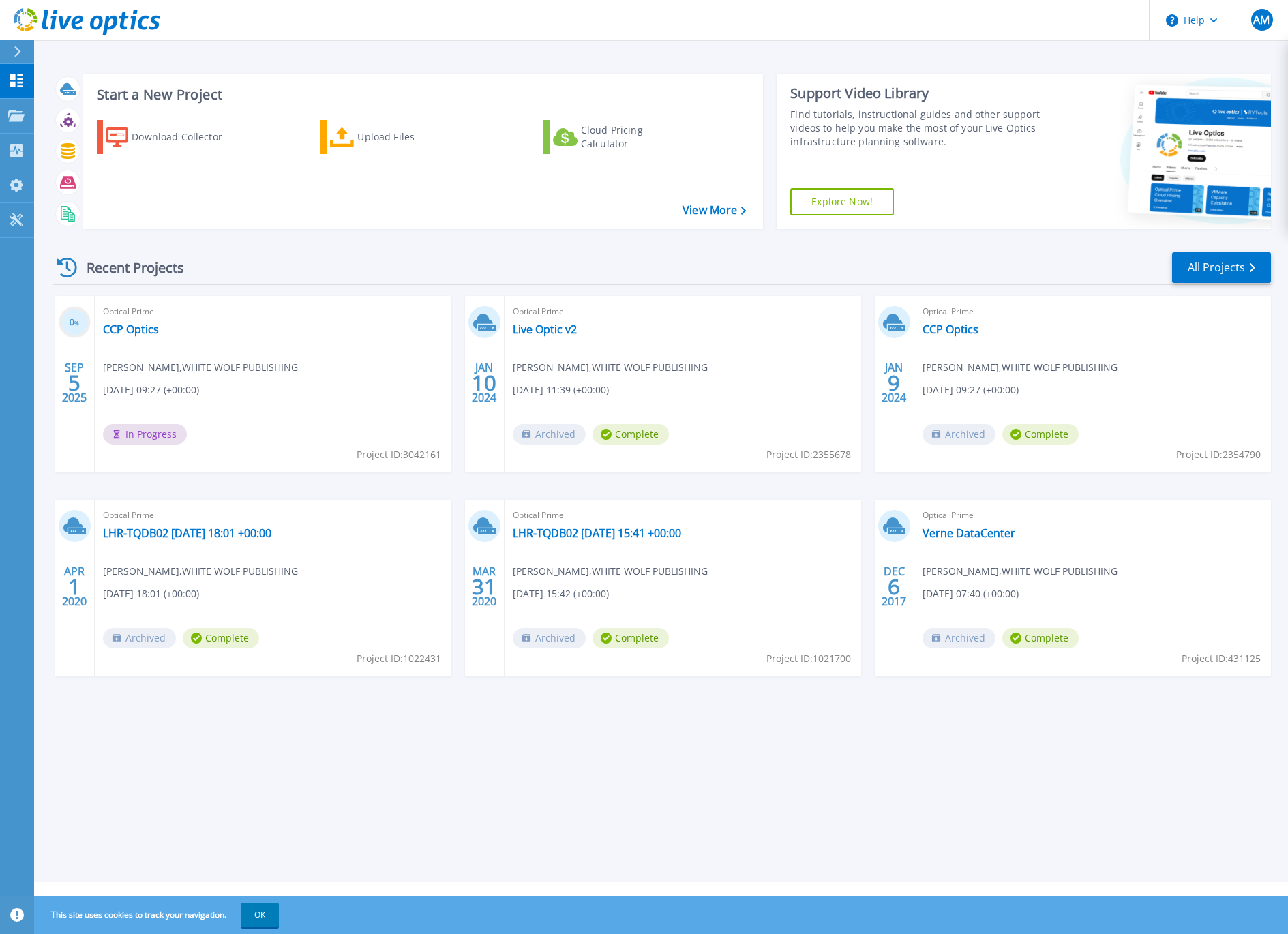 The height and width of the screenshot is (934, 1288). I want to click on a: Explore Now!, so click(842, 202).